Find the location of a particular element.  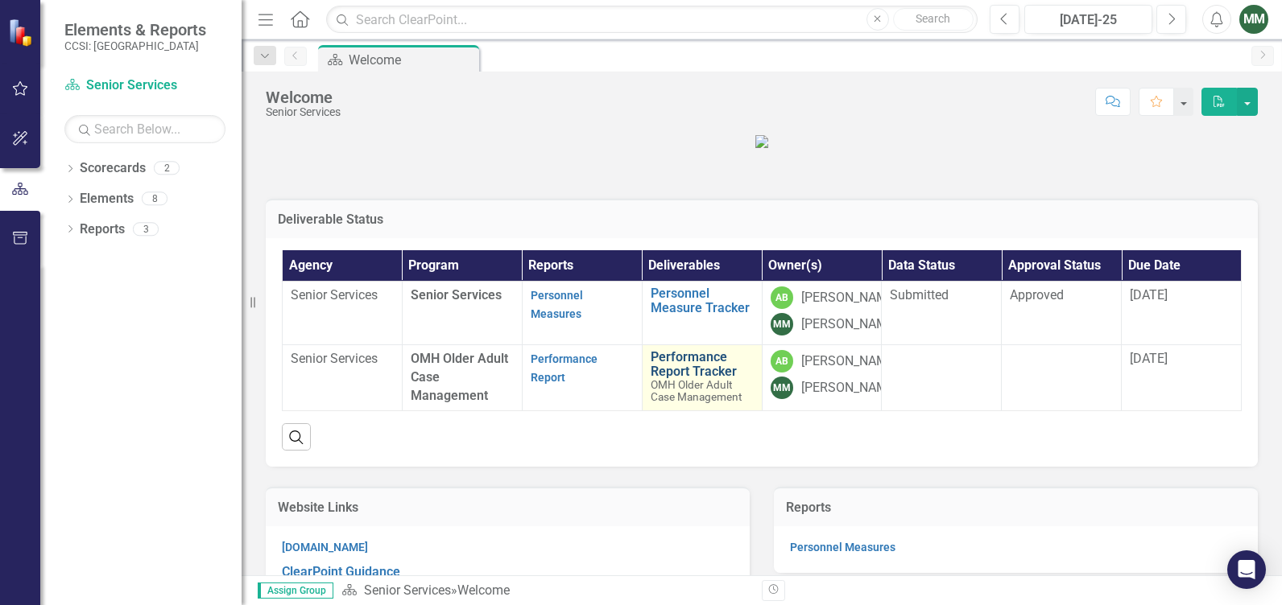

input: Search ClearPoint... is located at coordinates (651, 19).